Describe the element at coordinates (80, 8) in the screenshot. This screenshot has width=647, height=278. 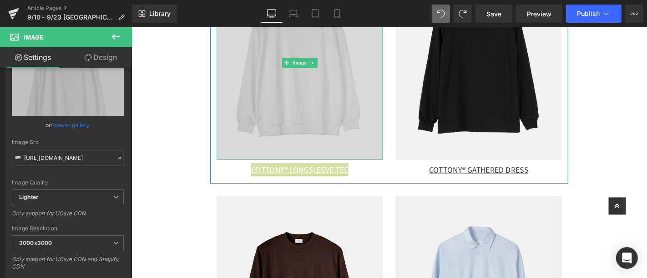
I see `a: Article Pages` at that location.